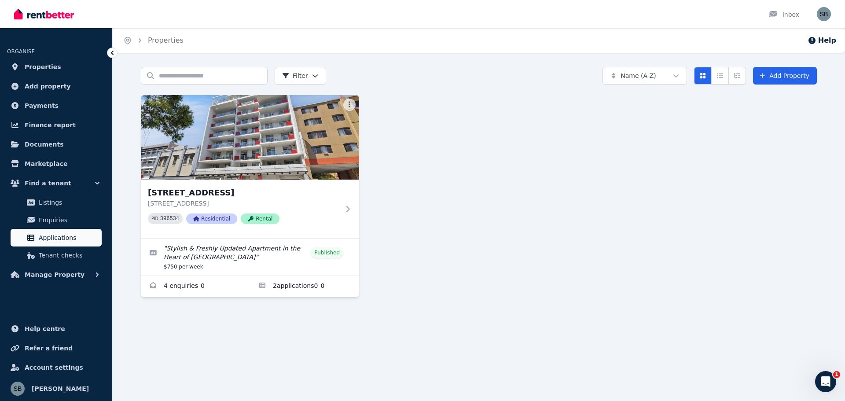  Describe the element at coordinates (720, 76) in the screenshot. I see `button: Compact list view` at that location.